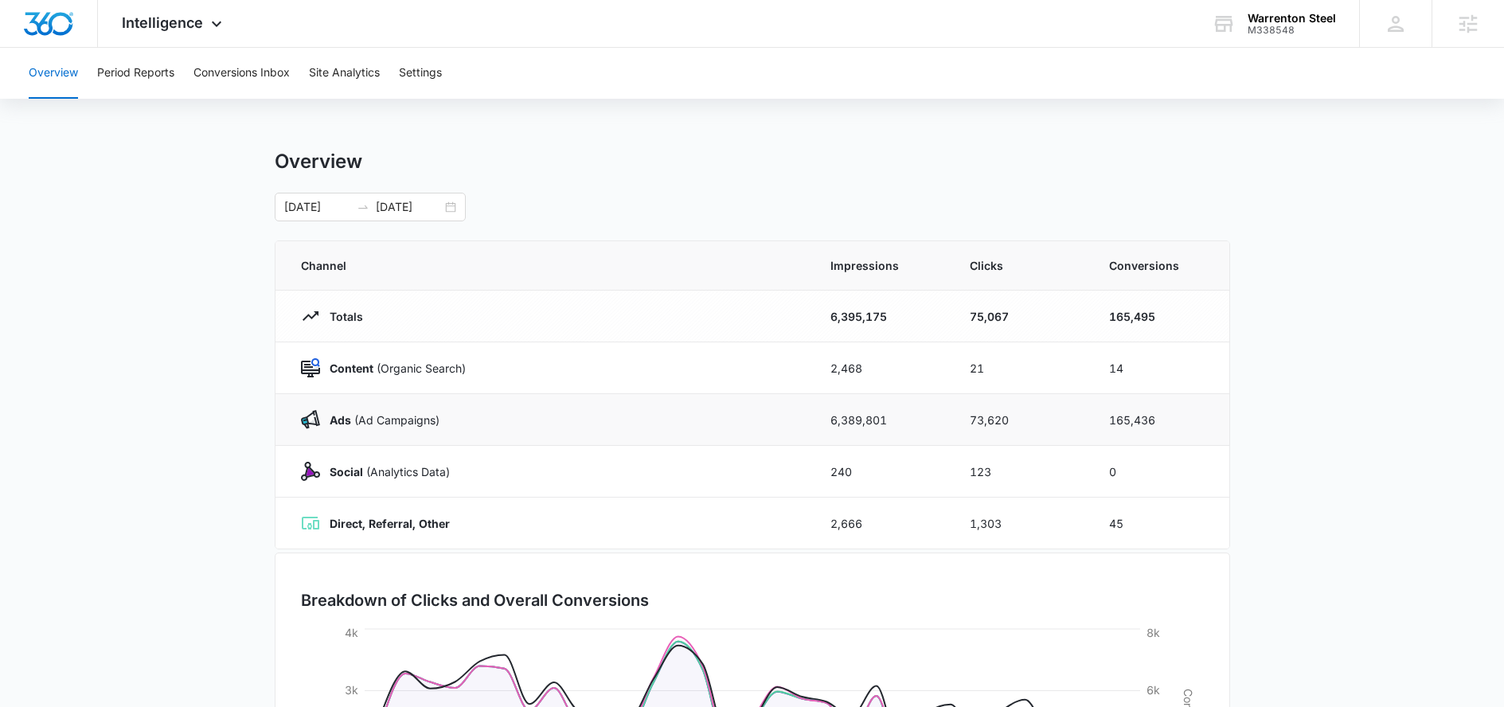 Image resolution: width=1504 pixels, height=707 pixels. Describe the element at coordinates (1020, 523) in the screenshot. I see `td: 1,303` at that location.